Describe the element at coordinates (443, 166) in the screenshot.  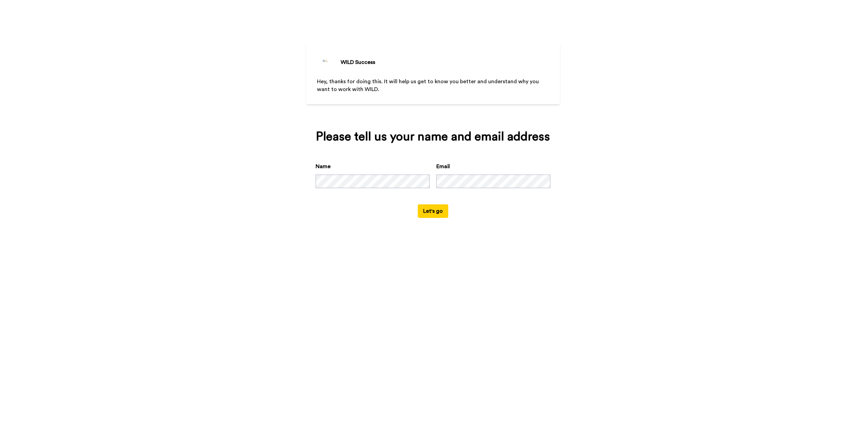
I see `label: Email` at that location.